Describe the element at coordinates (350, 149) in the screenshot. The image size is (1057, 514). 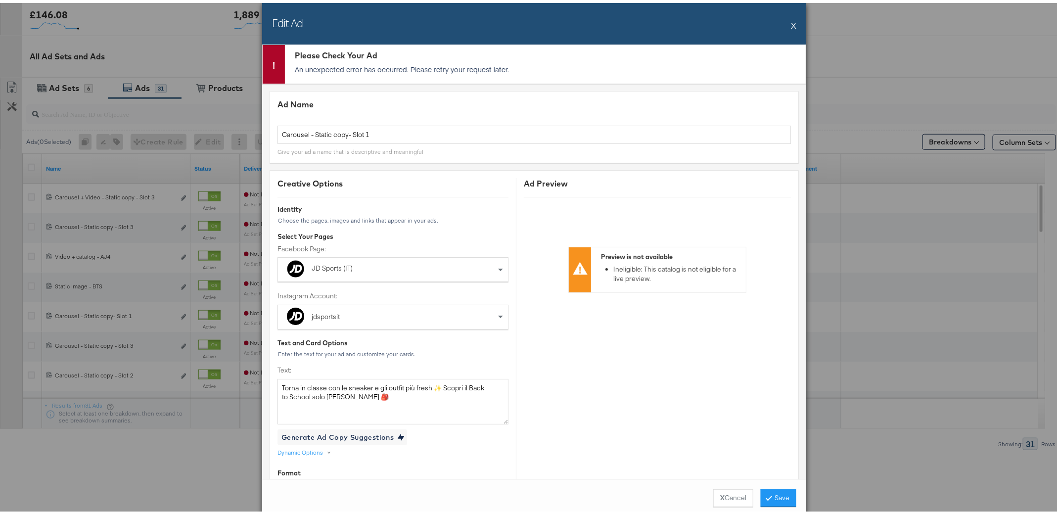
I see `div: Give your ad a name that is descriptive and meaningful` at that location.